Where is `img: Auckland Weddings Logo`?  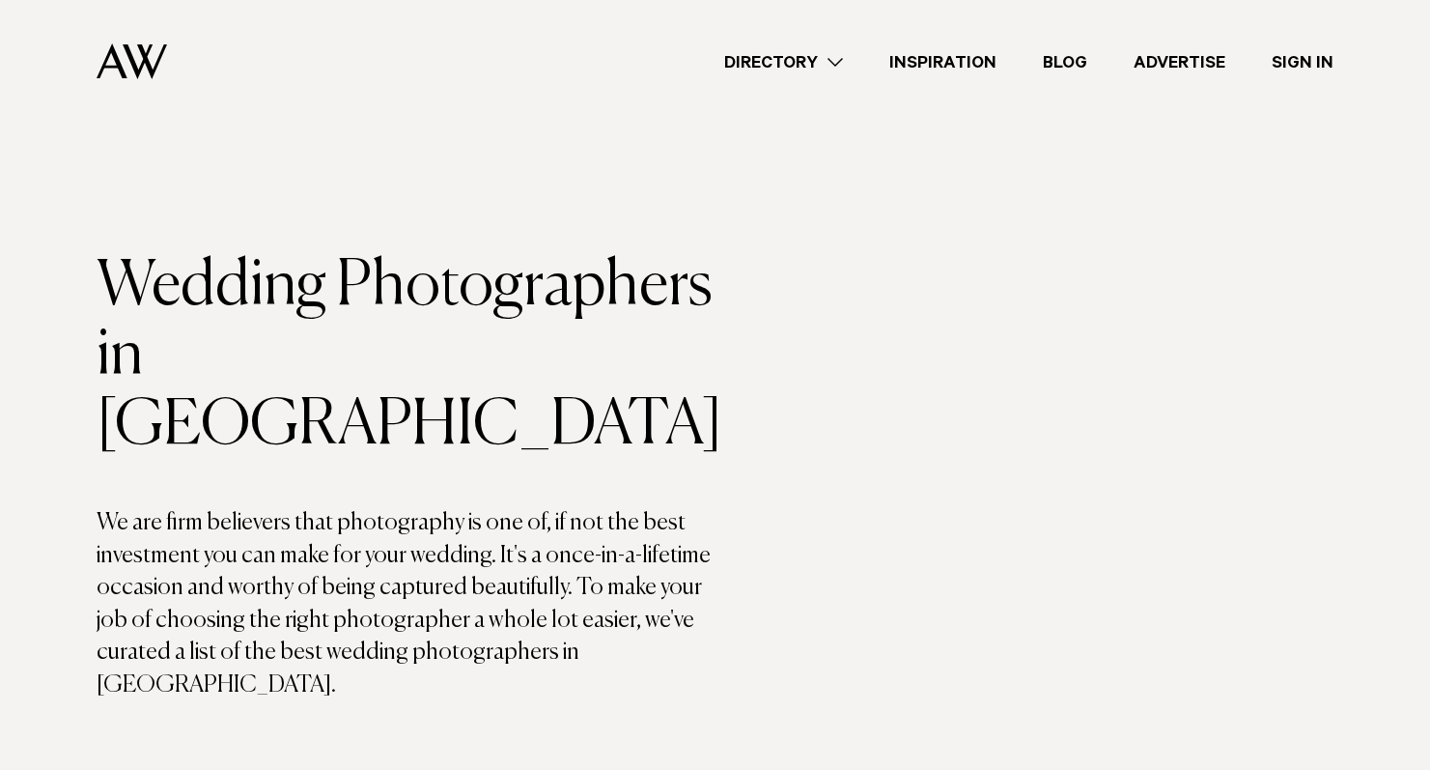
img: Auckland Weddings Logo is located at coordinates (131, 61).